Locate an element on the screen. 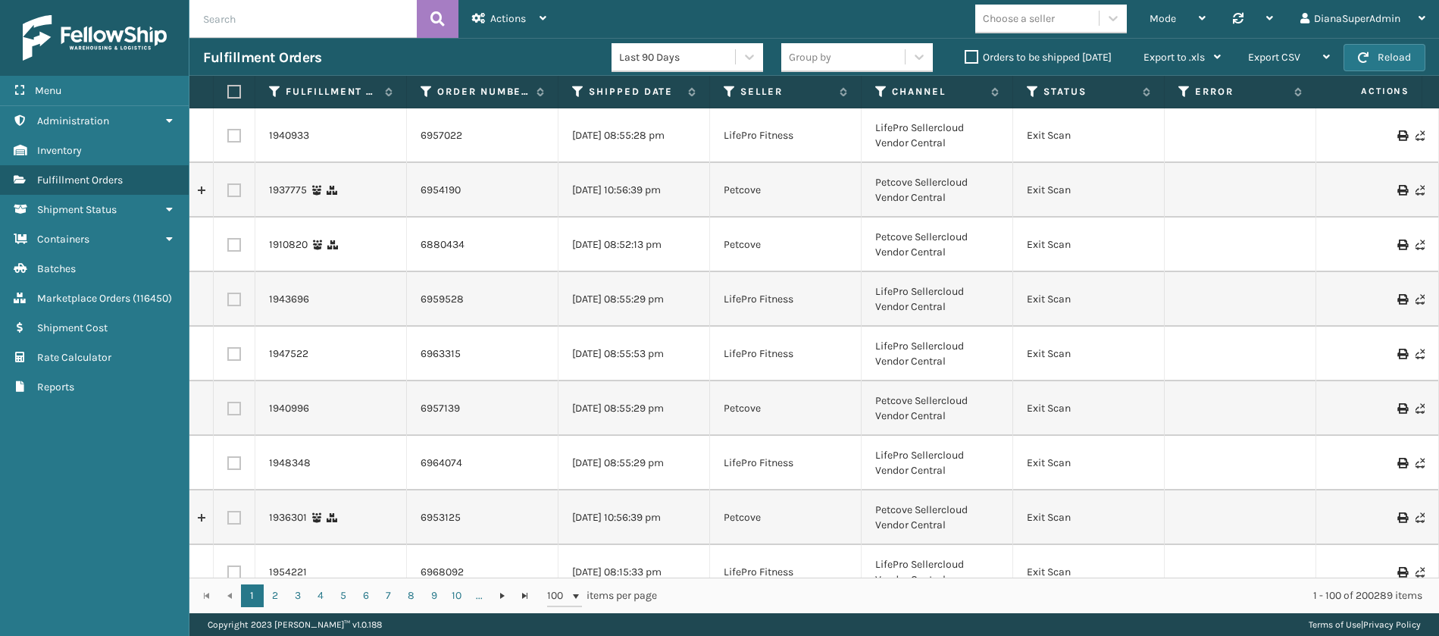 The height and width of the screenshot is (636, 1439). a: 6963315 is located at coordinates (440, 354).